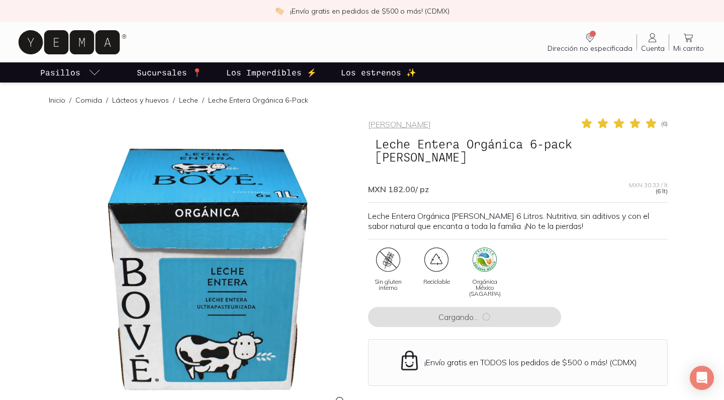 The image size is (724, 400). I want to click on span: Orgánica México (SAGARPA), so click(485, 288).